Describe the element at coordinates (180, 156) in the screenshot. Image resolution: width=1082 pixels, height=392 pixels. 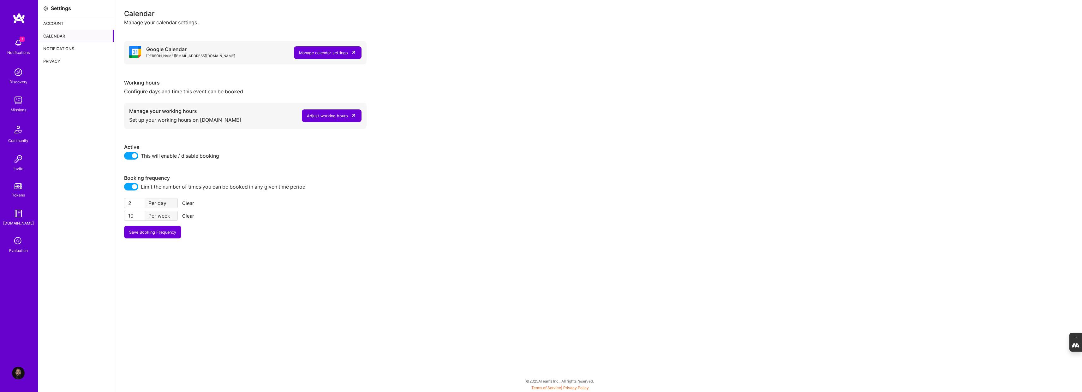
I see `span: This will enable / disable booking` at that location.